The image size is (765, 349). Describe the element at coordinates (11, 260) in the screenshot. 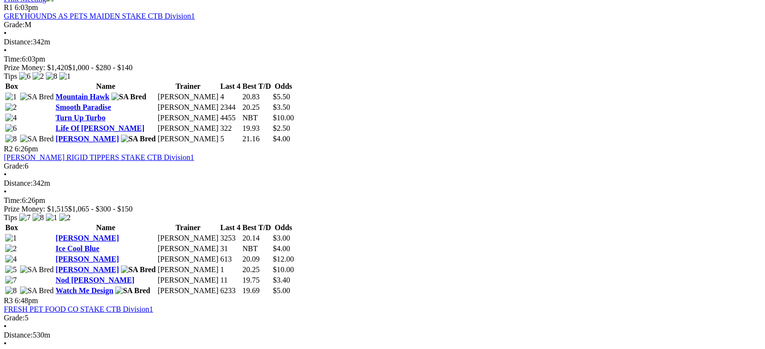

I see `img: 4` at that location.